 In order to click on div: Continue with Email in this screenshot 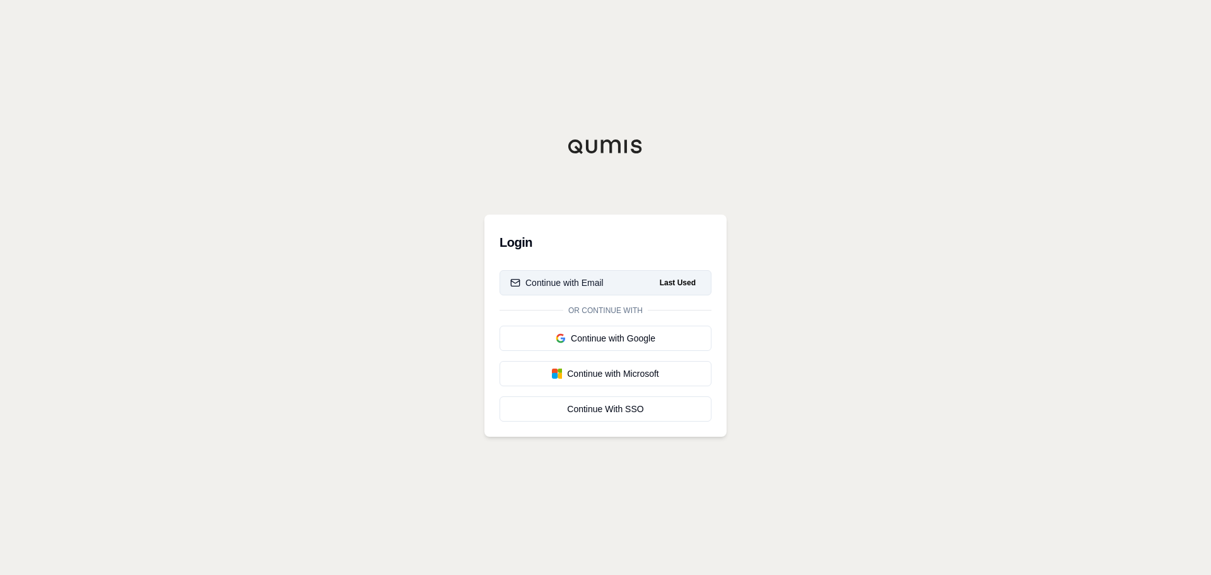, I will do `click(557, 283)`.